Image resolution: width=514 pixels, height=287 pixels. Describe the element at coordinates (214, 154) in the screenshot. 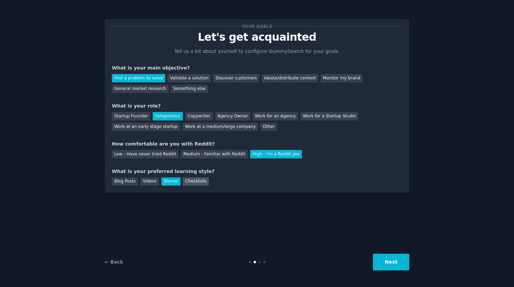

I see `div: Medium - Familiar with Reddit` at that location.